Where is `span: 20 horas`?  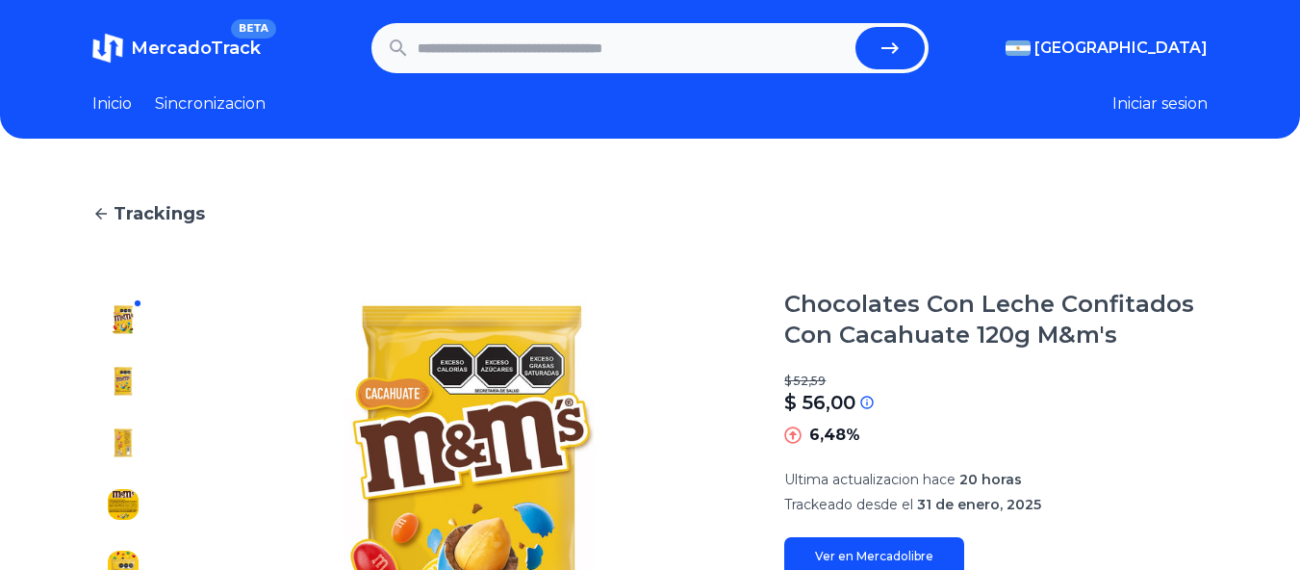 span: 20 horas is located at coordinates (990, 479).